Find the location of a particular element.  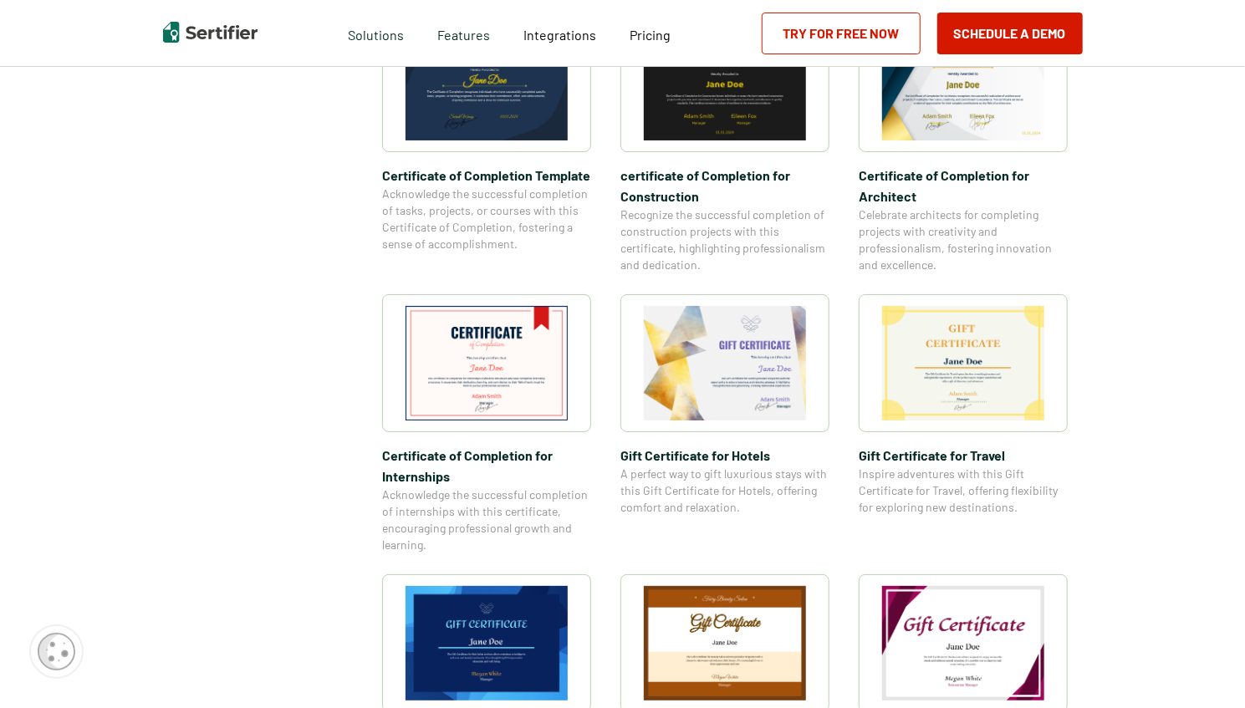

span: Solutions is located at coordinates (375, 33).